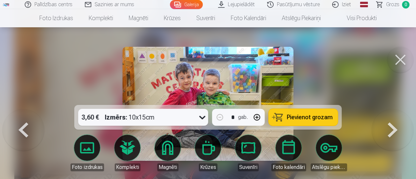 This screenshot has width=416, height=179. I want to click on div: Krūzes, so click(208, 167).